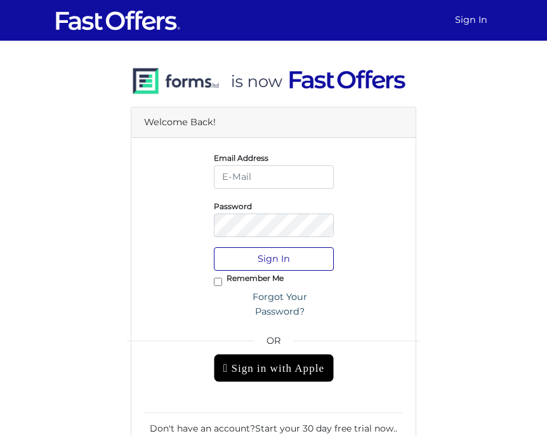  Describe the element at coordinates (471, 20) in the screenshot. I see `a: Sign In` at that location.